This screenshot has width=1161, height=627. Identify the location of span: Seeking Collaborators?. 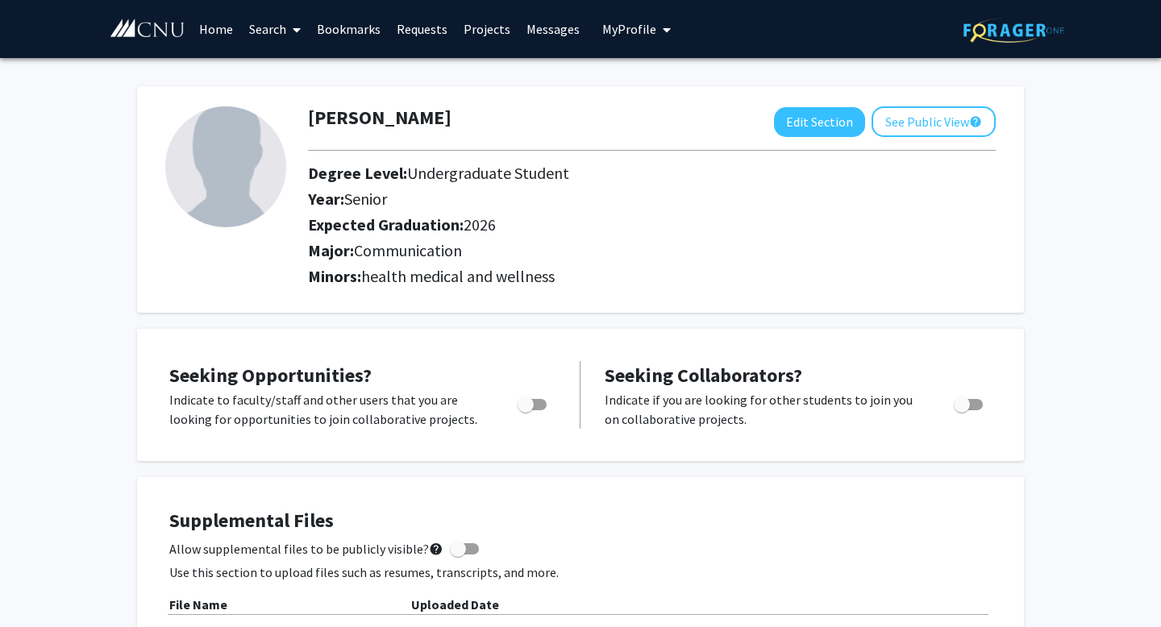
(703, 375).